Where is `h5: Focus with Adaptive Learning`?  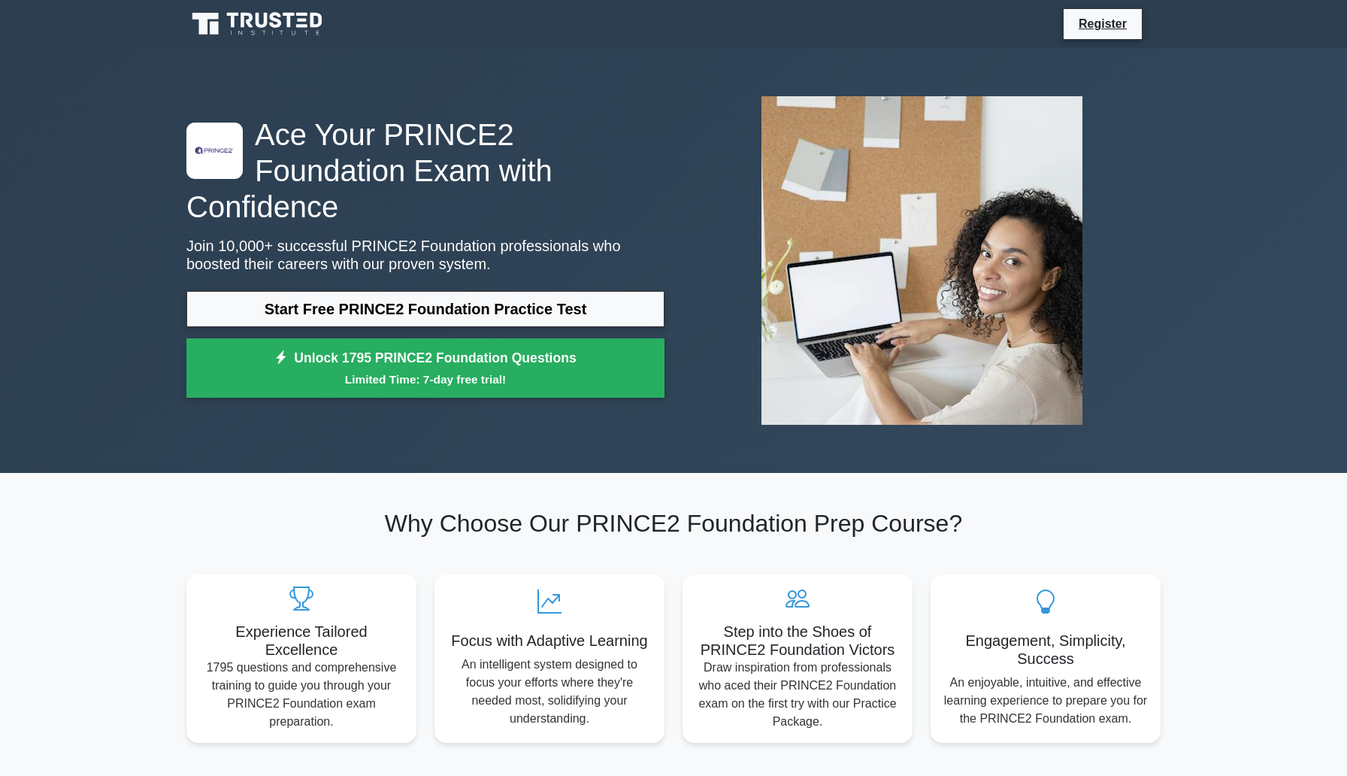 h5: Focus with Adaptive Learning is located at coordinates (550, 641).